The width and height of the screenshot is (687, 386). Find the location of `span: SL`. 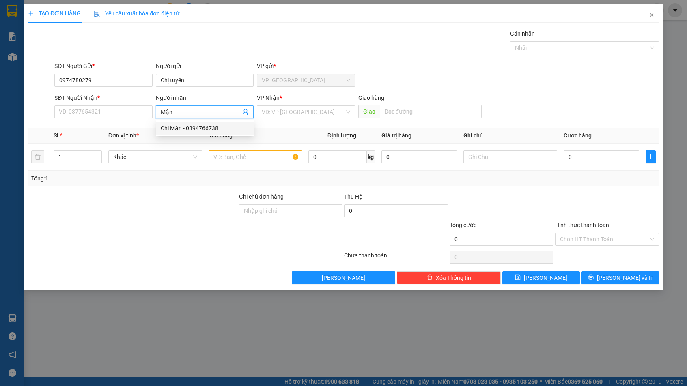

span: SL is located at coordinates (57, 136).